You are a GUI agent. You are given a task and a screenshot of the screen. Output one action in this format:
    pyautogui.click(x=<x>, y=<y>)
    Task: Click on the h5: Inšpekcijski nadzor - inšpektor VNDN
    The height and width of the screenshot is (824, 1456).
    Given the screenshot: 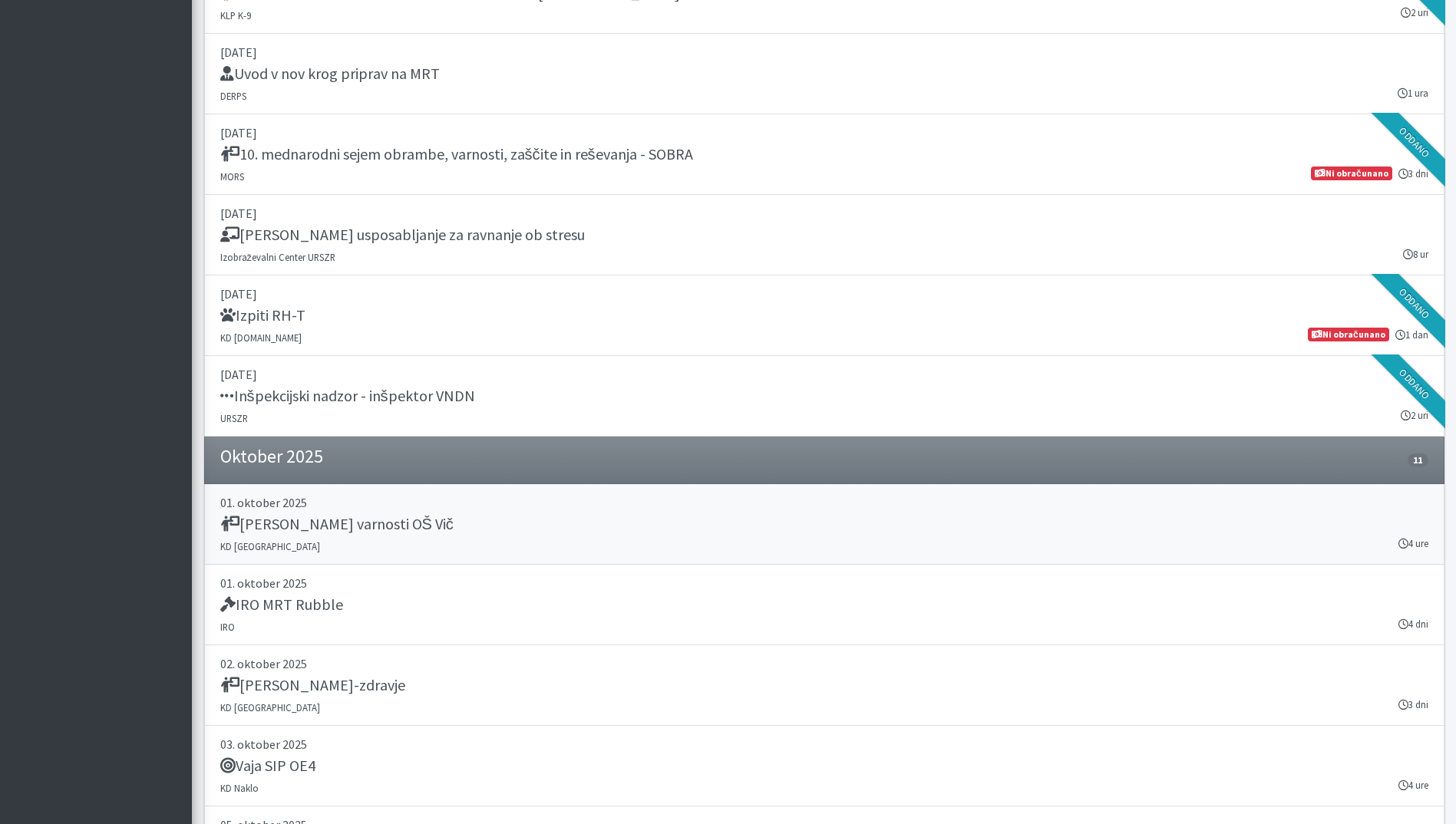 What is the action you would take?
    pyautogui.click(x=348, y=396)
    